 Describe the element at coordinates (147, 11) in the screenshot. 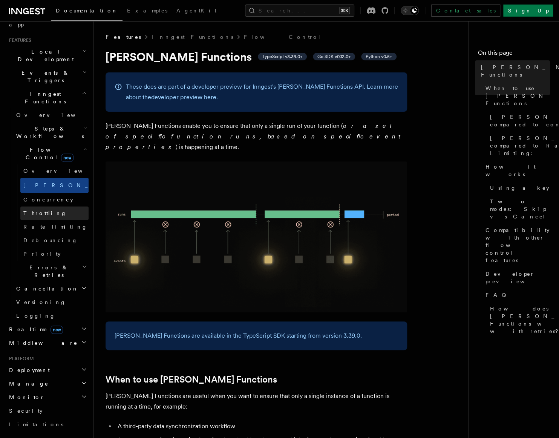

I see `span: Examples` at that location.